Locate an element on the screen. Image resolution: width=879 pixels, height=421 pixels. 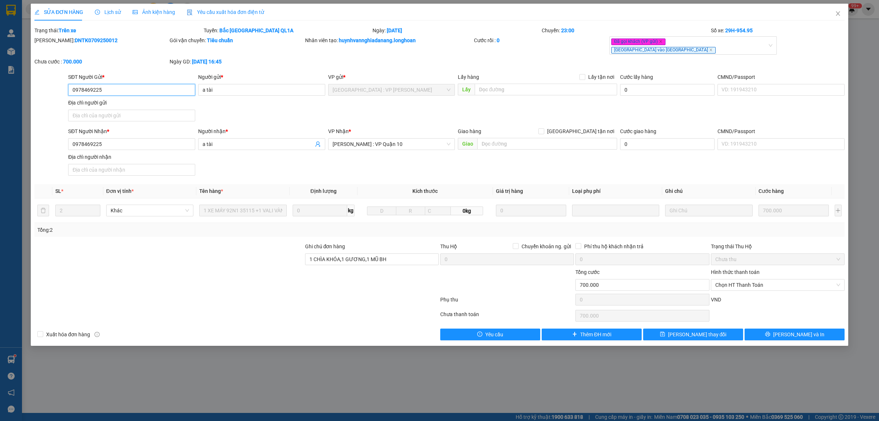
div: Trạng thái: is located at coordinates (118, 30).